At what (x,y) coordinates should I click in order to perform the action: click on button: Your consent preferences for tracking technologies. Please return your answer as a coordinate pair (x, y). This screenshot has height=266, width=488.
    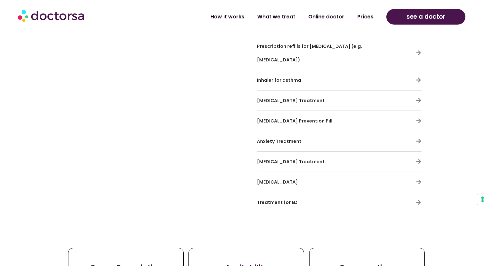
    Looking at the image, I should click on (483, 199).